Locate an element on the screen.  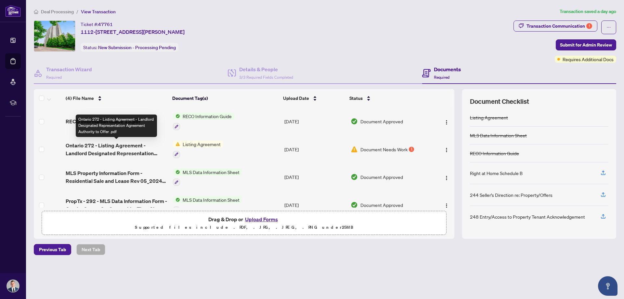
img: logo is located at coordinates (13, 11).